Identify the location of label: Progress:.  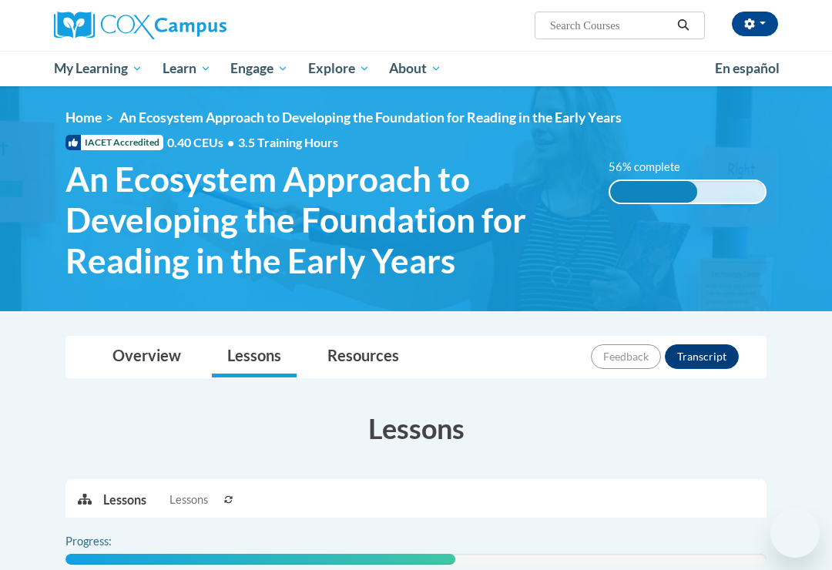
(109, 542).